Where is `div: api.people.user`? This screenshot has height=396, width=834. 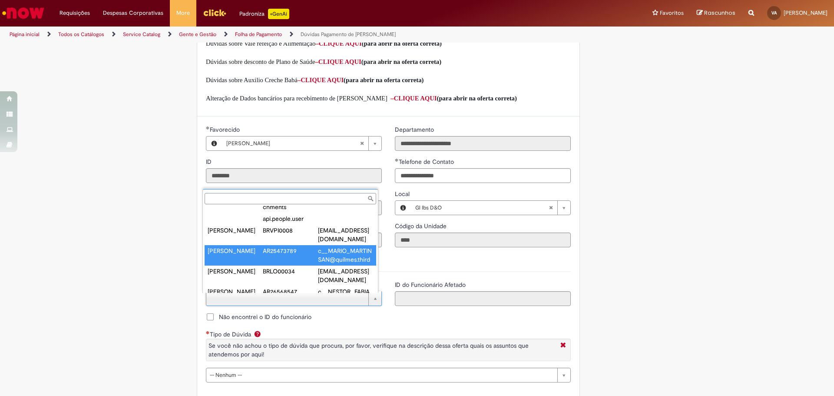
div: api.people.user is located at coordinates (290, 218).